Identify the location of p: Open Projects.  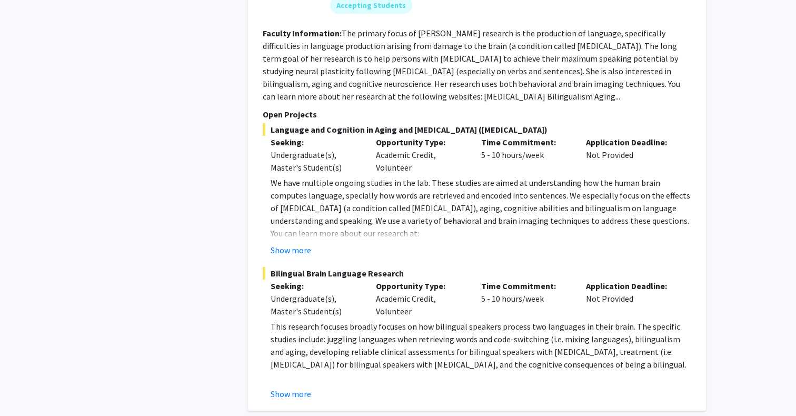
(477, 114).